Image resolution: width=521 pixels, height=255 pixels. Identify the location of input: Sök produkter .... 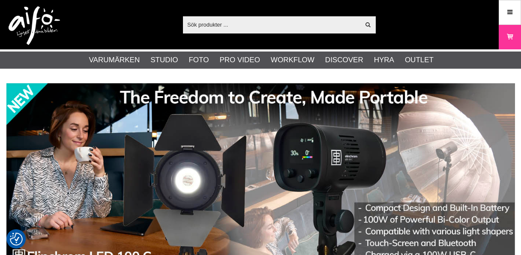
(271, 24).